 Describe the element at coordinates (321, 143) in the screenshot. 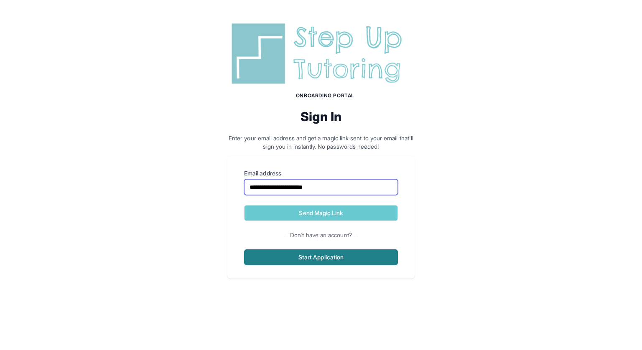

I see `p: Enter your email address and get a magic link sent to your email that'll sign you in instantly. N...` at that location.